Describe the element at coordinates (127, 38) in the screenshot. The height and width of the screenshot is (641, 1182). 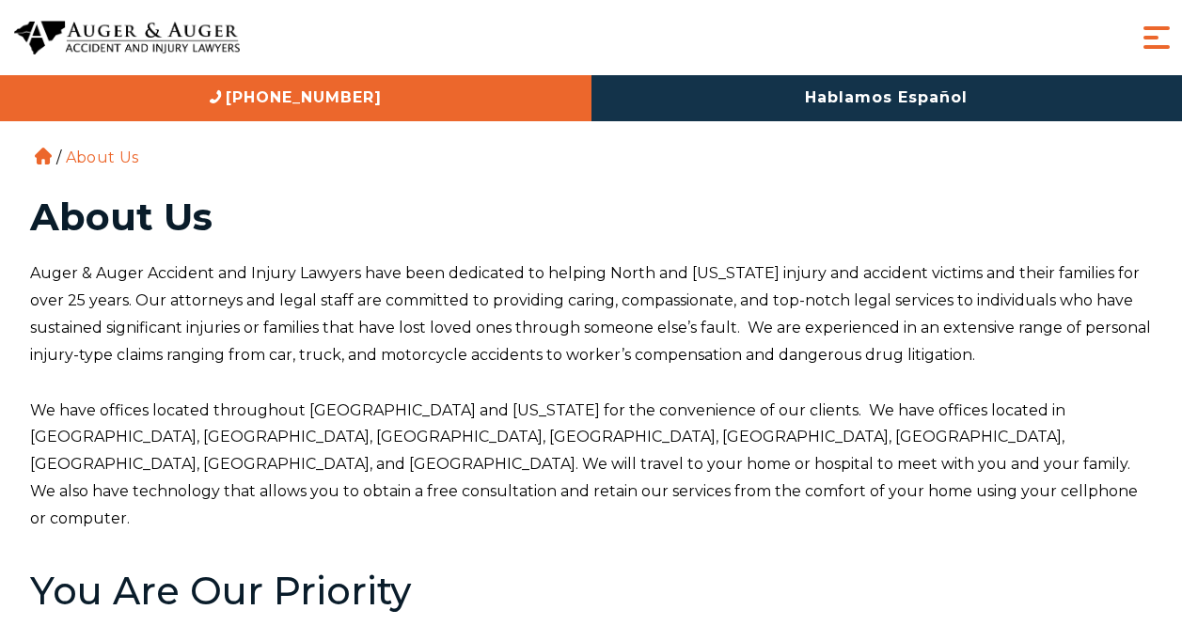
I see `img: Auger & Auger Accident and Injury Lawyers Logo` at that location.